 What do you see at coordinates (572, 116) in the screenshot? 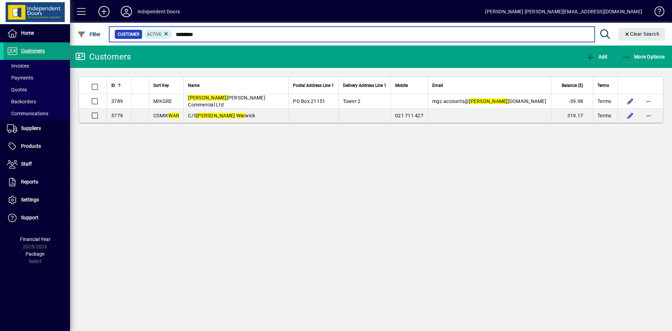
I see `td: 319.17` at bounding box center [572, 116].